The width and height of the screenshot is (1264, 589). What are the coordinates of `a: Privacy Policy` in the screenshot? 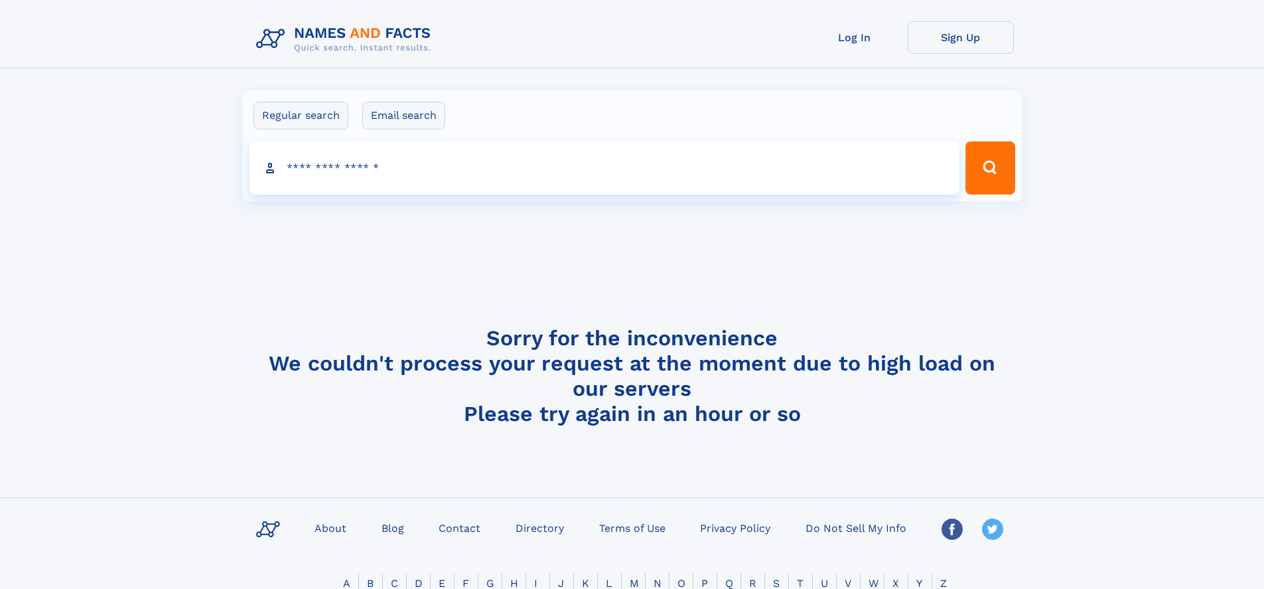 It's located at (735, 527).